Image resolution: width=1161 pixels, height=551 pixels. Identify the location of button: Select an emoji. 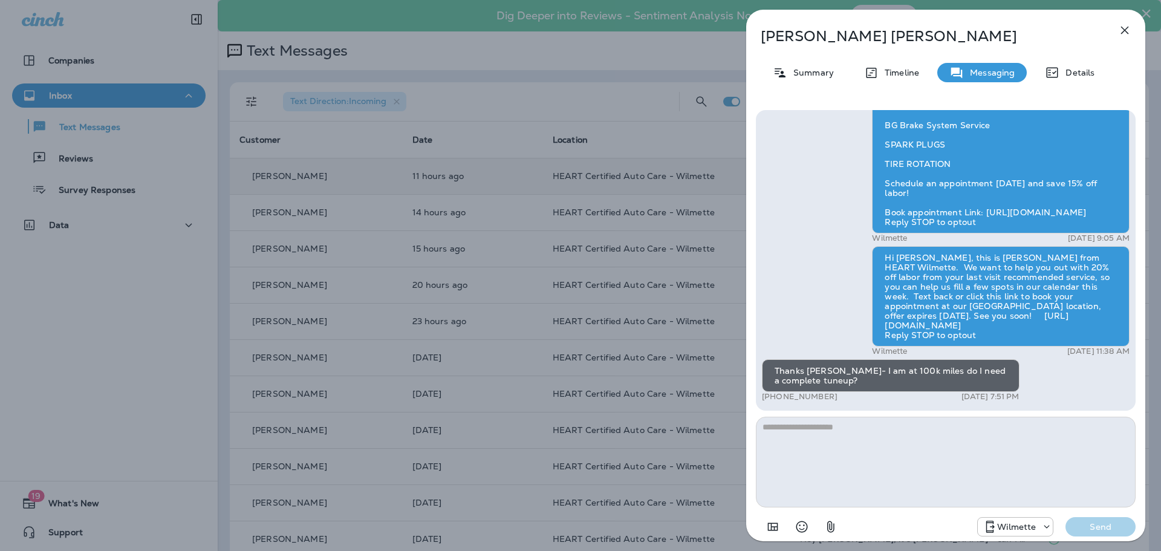
(802, 527).